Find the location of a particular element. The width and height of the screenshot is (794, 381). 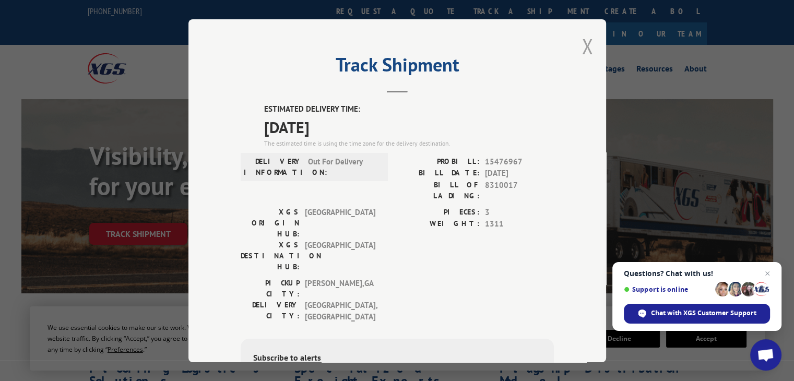

label: DELIVERY INFORMATION: is located at coordinates (273, 167).